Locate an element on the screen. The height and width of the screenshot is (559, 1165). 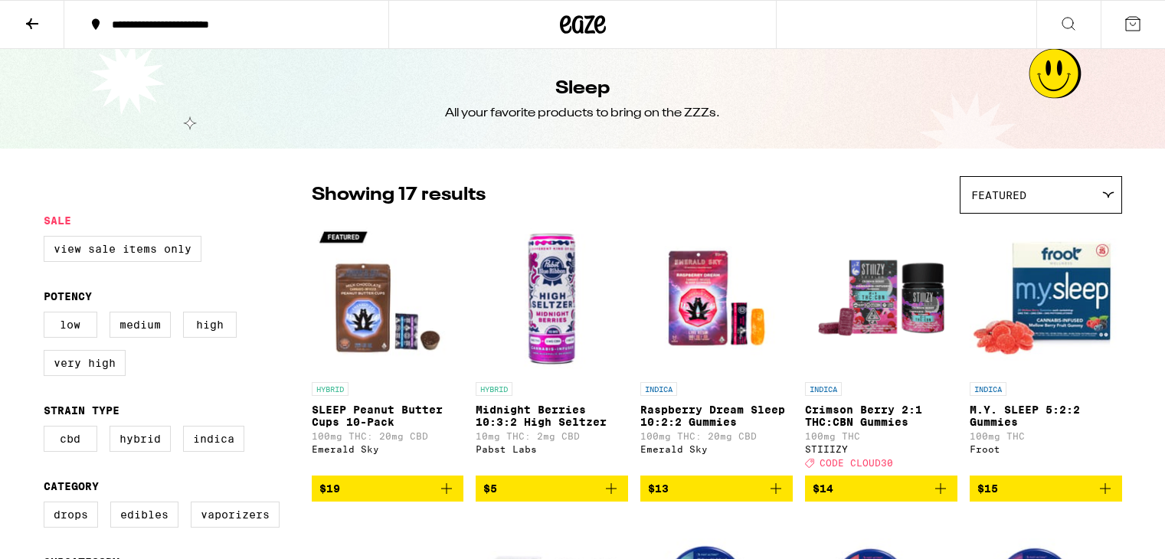
span: $15 is located at coordinates (987, 489).